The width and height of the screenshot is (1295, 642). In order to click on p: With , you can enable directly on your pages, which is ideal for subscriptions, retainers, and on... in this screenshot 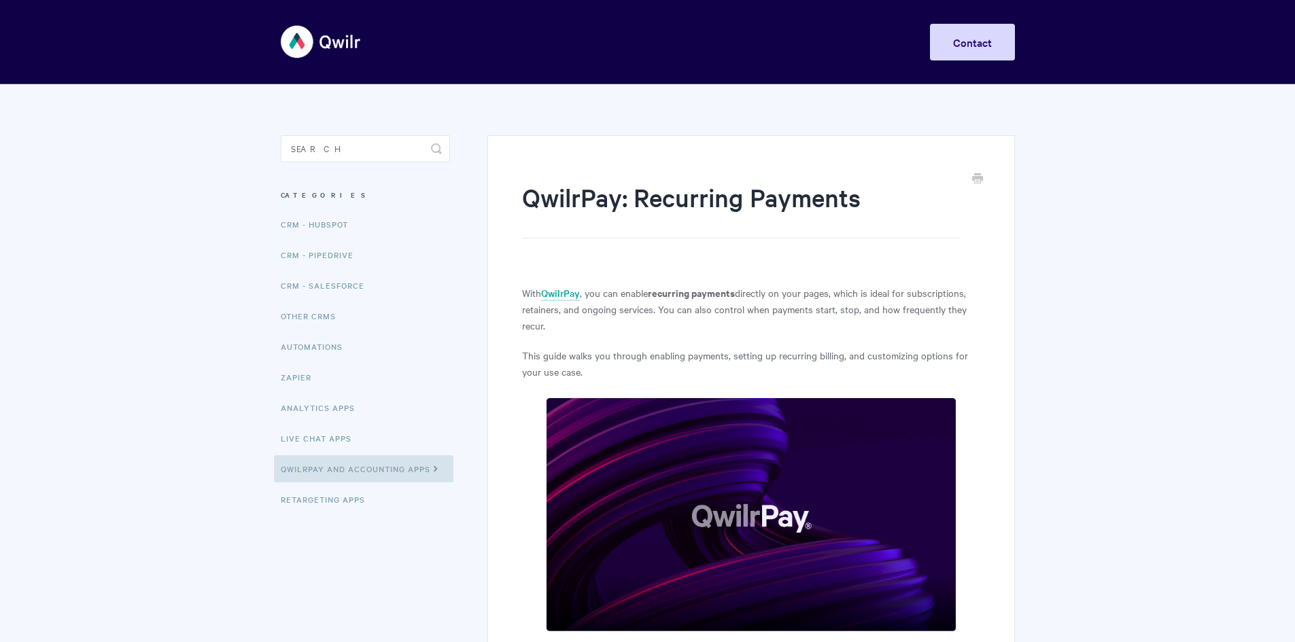, I will do `click(750, 309)`.